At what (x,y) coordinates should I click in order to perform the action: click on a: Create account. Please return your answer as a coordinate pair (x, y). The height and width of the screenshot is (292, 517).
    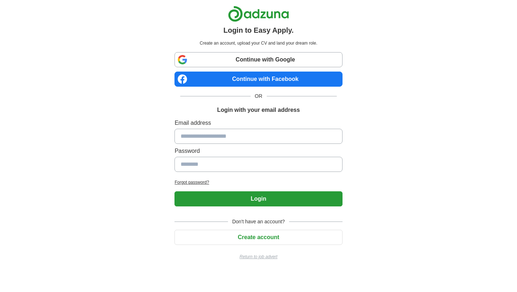
    Looking at the image, I should click on (258, 237).